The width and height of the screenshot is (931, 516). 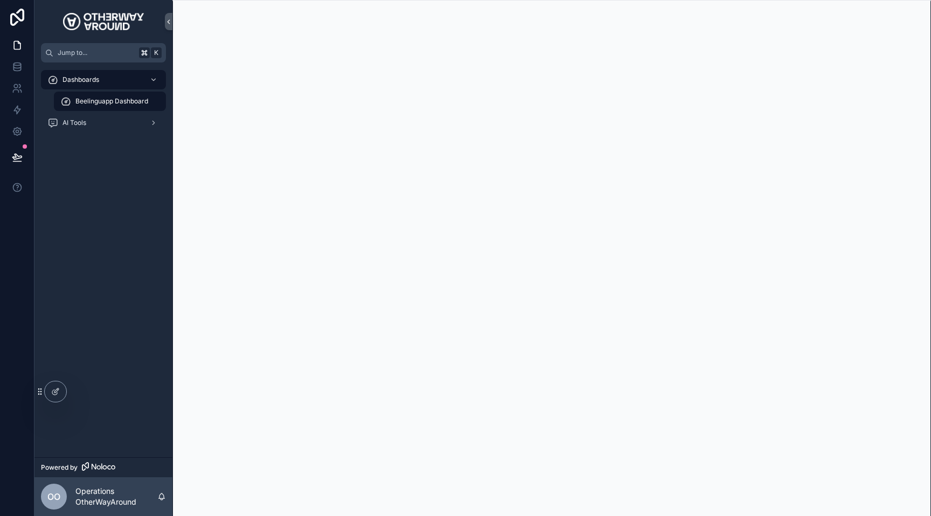 I want to click on button: Jump to...K, so click(x=103, y=53).